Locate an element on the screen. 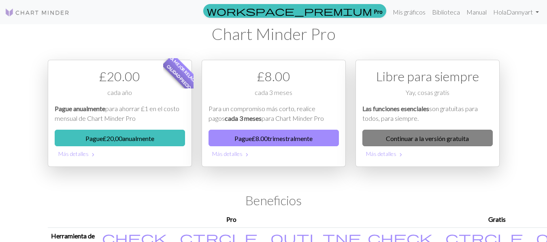 The width and height of the screenshot is (547, 242). button: Pague£8.00trimestralmente is located at coordinates (274, 138).